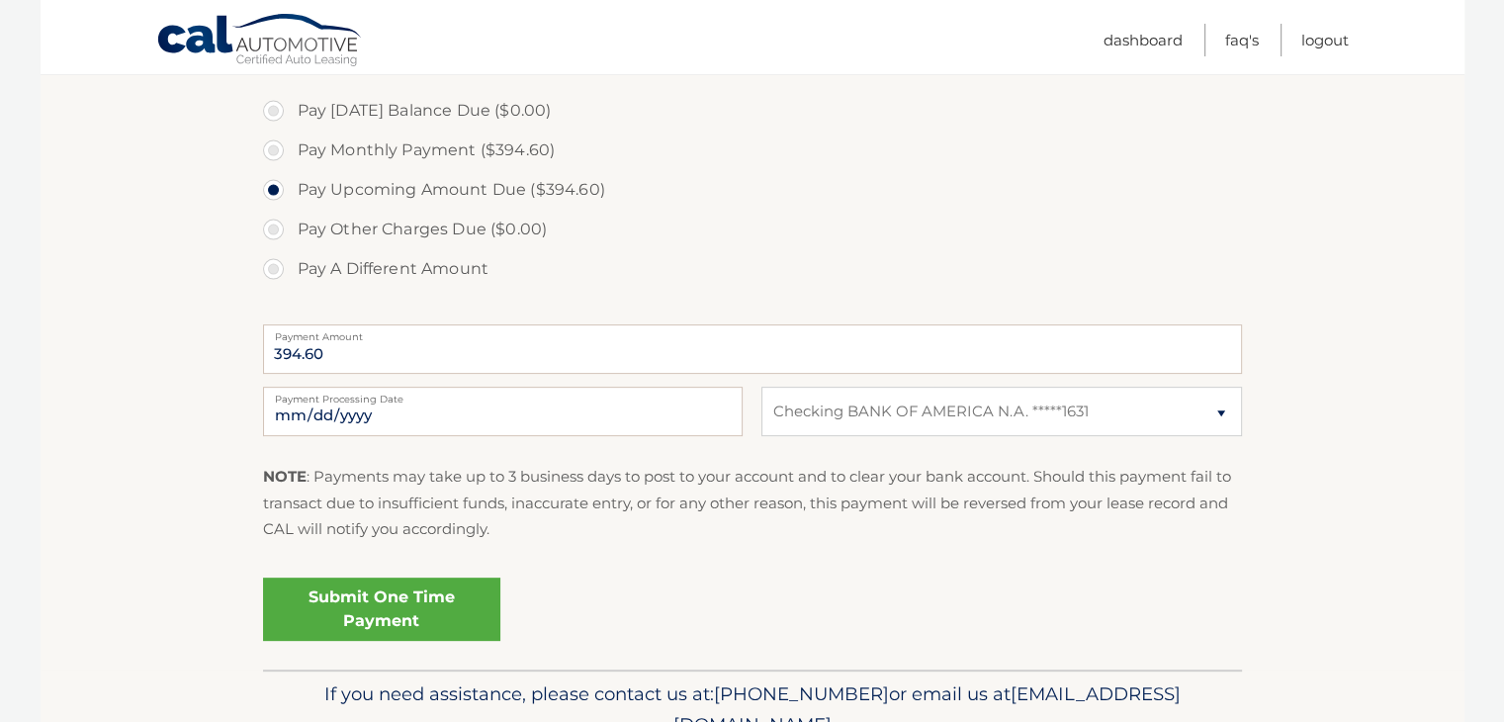  What do you see at coordinates (285, 476) in the screenshot?
I see `strong: NOTE` at bounding box center [285, 476].